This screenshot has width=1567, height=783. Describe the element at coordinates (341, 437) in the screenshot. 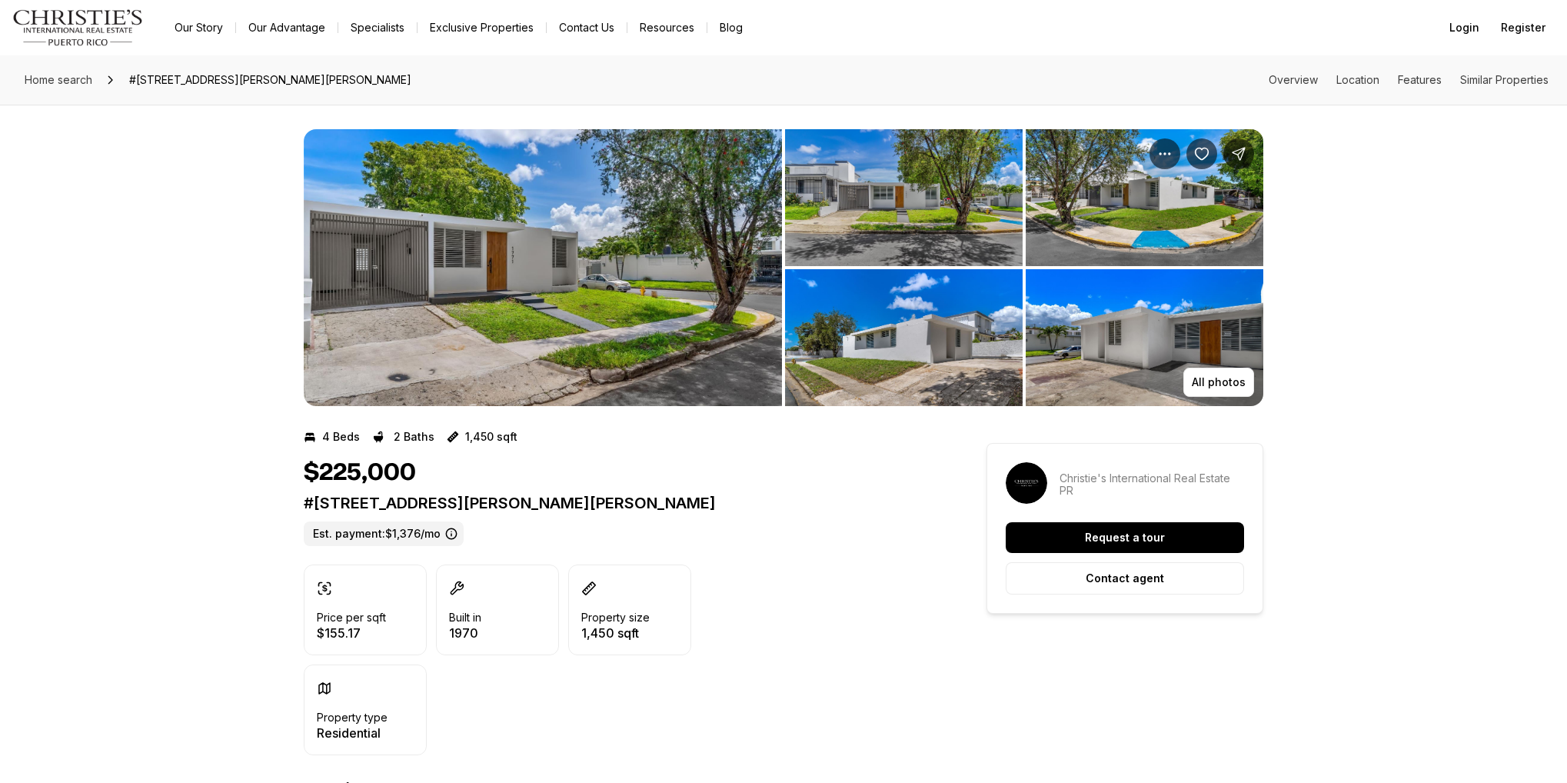

I see `p: 4 Beds` at that location.